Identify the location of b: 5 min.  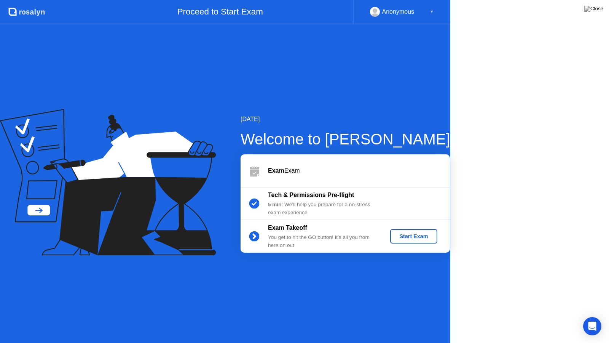
(275, 204).